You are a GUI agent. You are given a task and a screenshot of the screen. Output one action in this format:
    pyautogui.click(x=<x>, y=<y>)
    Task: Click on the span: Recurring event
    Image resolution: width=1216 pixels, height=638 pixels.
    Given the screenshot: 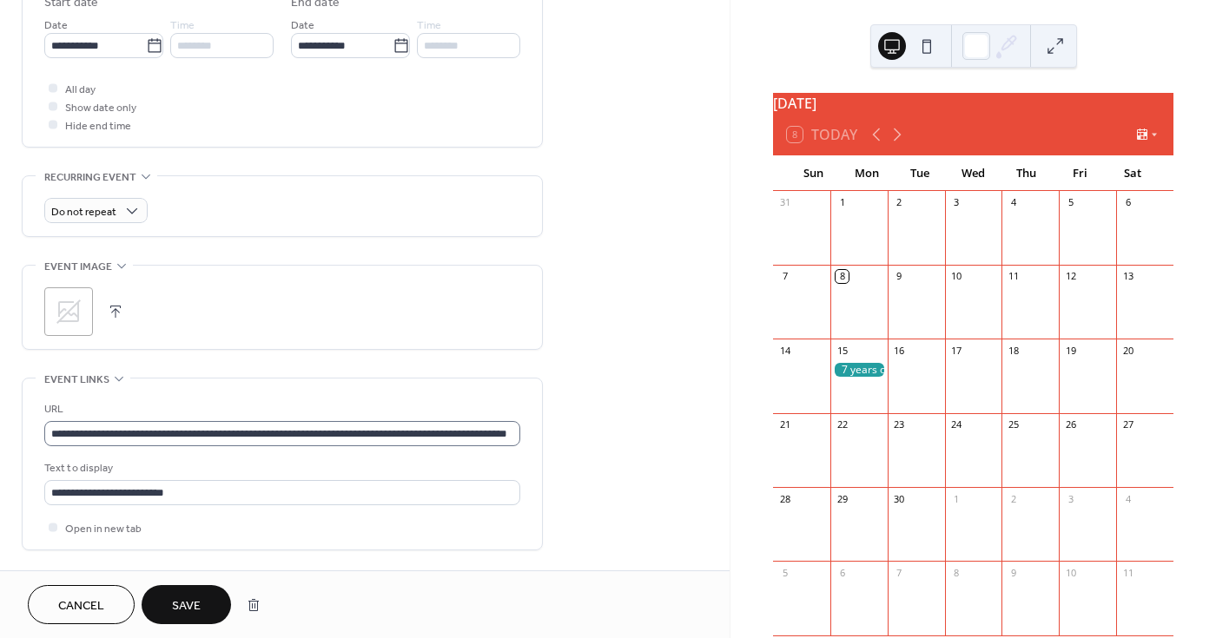 What is the action you would take?
    pyautogui.click(x=90, y=177)
    